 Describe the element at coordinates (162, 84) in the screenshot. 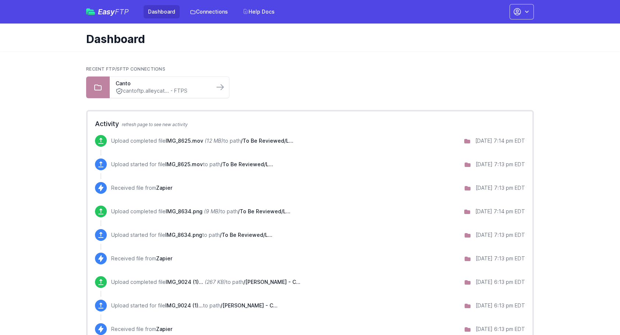

I see `a: Canto` at that location.